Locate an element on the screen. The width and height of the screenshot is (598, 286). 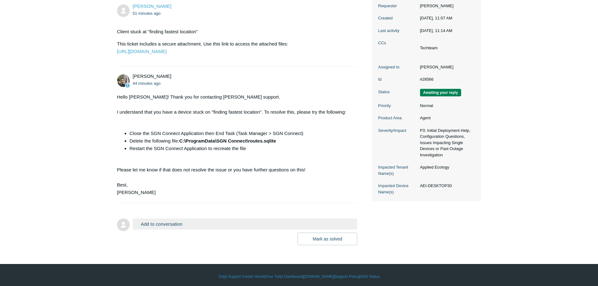
a: Your Todyl Dashboard is located at coordinates (284, 277).